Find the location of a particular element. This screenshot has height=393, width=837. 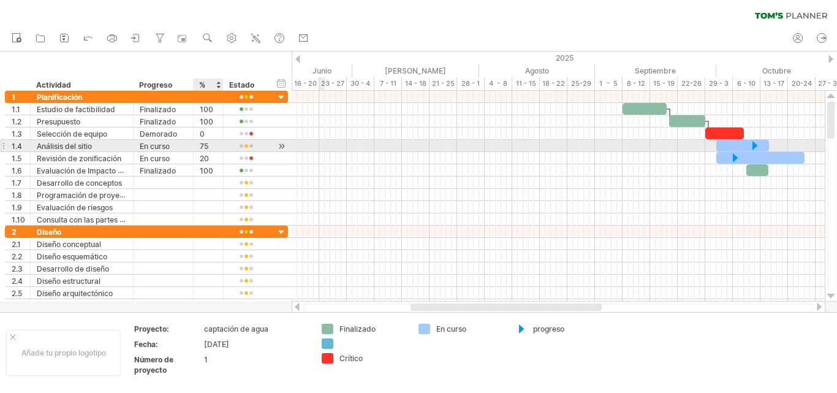

font: 20-24 is located at coordinates (802, 83).